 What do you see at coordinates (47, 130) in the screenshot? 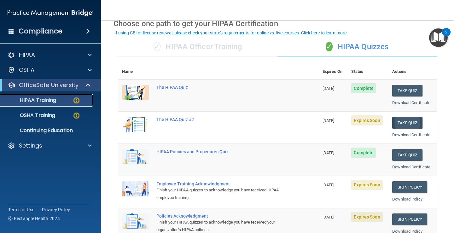
I see `p: Continuing Education` at bounding box center [47, 130].